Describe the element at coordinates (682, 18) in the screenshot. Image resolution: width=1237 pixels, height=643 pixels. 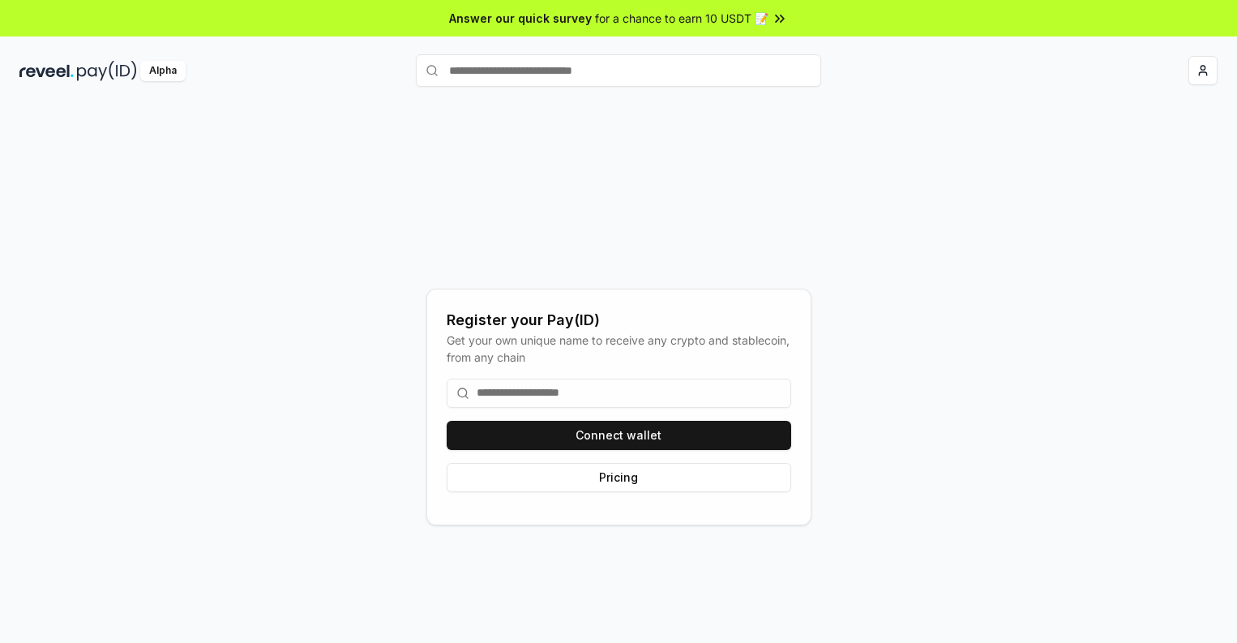
I see `span: for a chance to earn 10 USDT 📝` at that location.